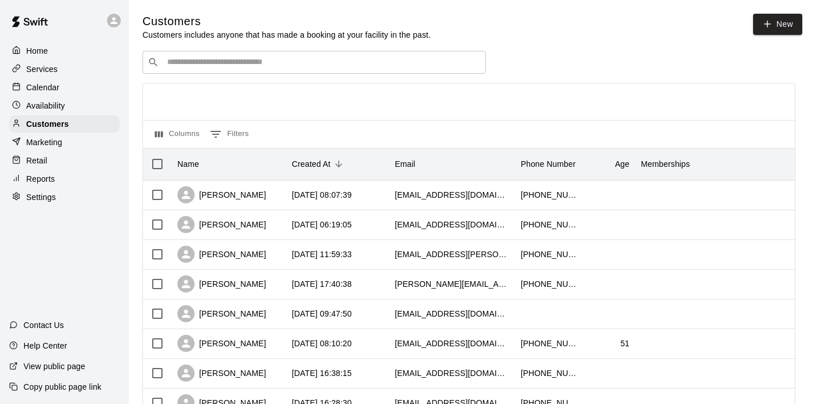  Describe the element at coordinates (46, 106) in the screenshot. I see `p: Availability` at that location.